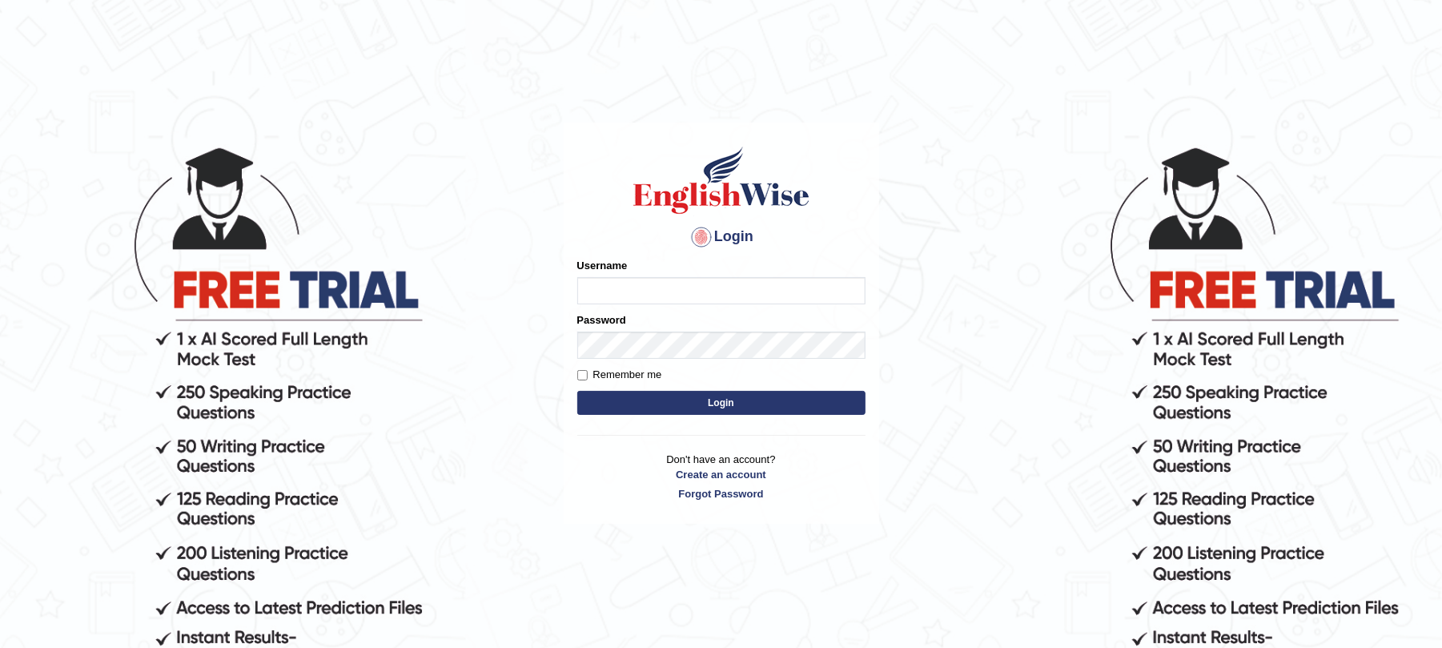  I want to click on button: Login, so click(722, 403).